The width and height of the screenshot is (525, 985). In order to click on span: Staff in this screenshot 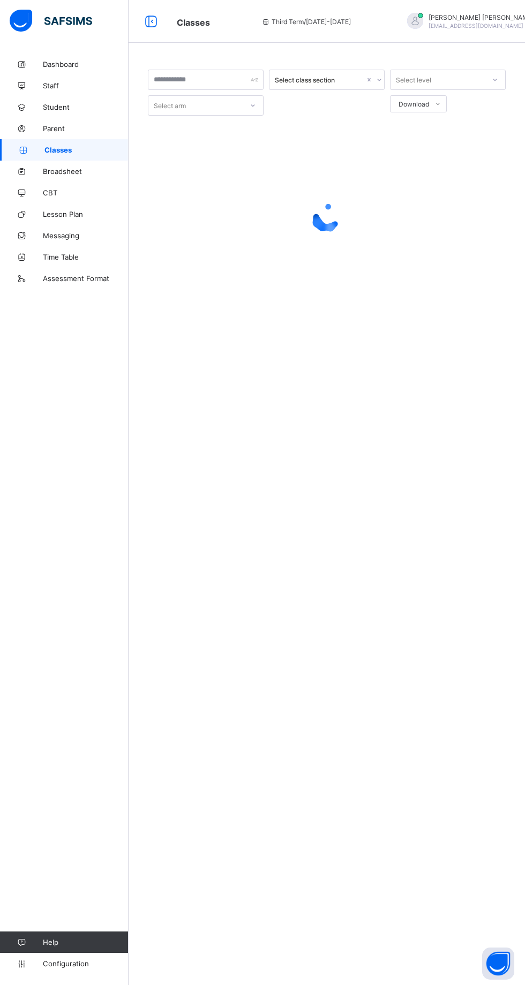, I will do `click(86, 86)`.